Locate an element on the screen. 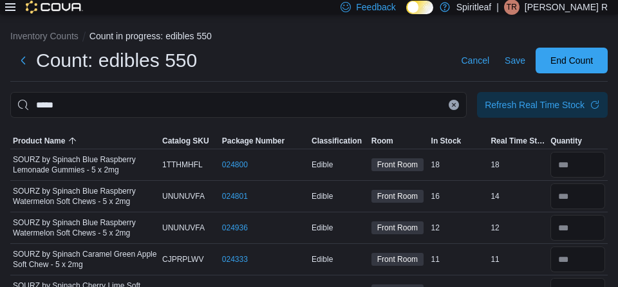 This screenshot has width=618, height=287. div: Refresh Real Time Stock is located at coordinates (535, 105).